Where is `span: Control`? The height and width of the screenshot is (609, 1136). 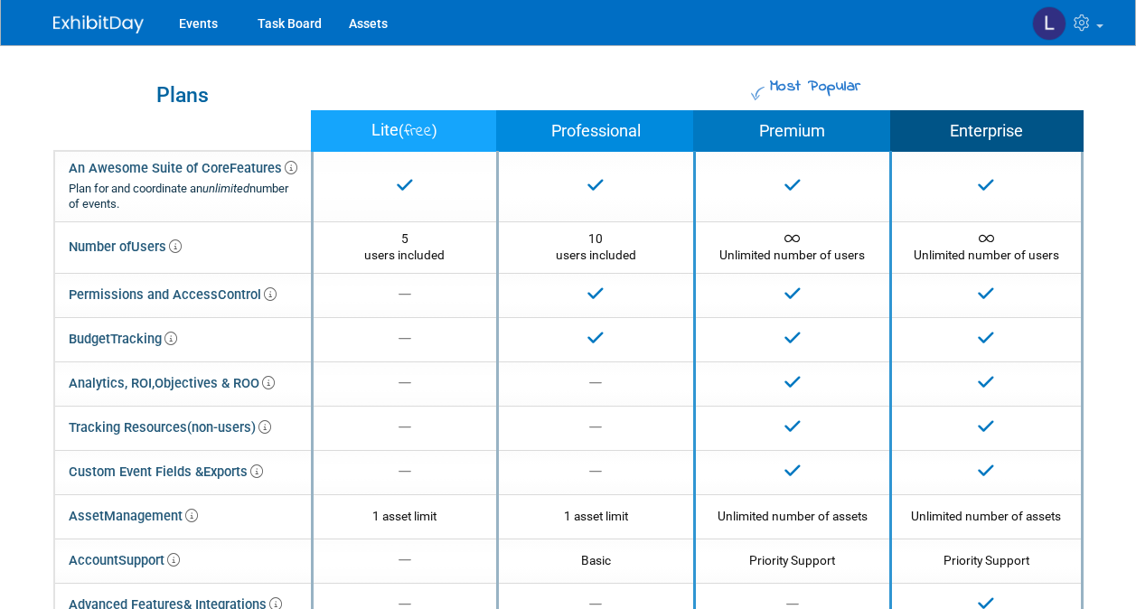
span: Control is located at coordinates (247, 295).